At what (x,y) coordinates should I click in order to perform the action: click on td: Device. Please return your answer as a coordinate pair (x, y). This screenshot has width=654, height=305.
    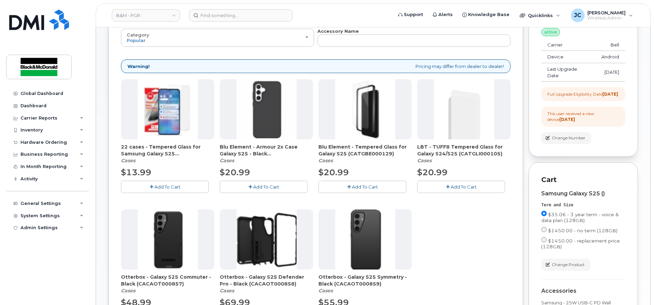
    Looking at the image, I should click on (569, 57).